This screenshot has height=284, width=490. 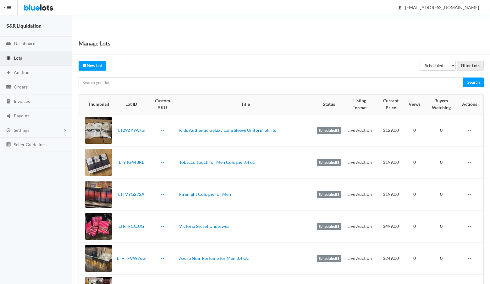 I want to click on span: Orders, so click(x=21, y=87).